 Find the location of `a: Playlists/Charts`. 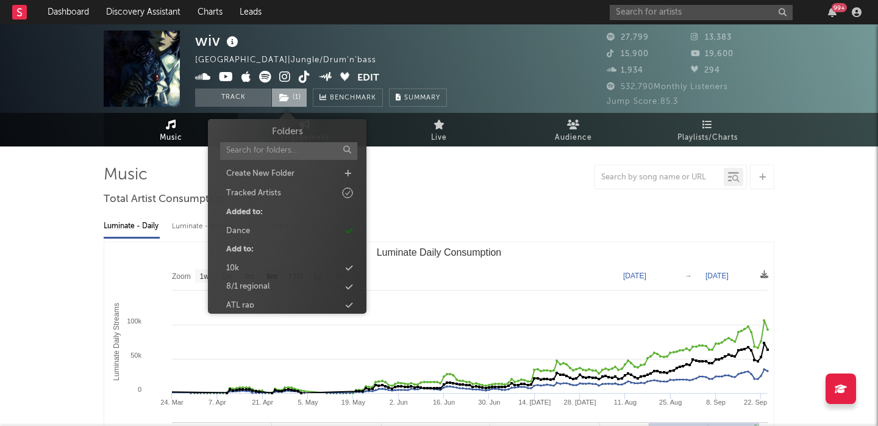

a: Playlists/Charts is located at coordinates (708, 129).